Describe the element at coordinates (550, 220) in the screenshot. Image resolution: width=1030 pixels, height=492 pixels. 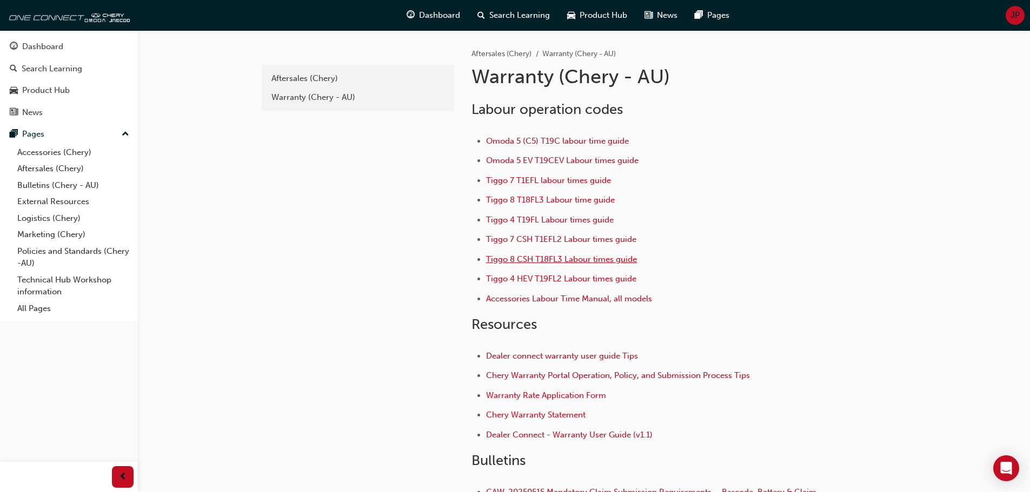
I see `span: Tiggo 4 T19FL Labour times guide` at that location.